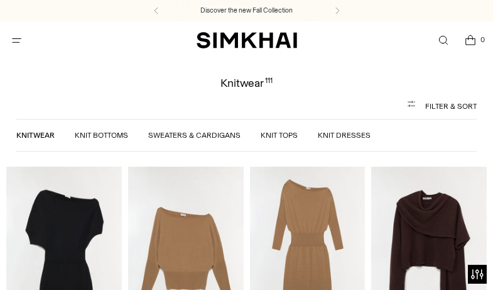 This screenshot has width=493, height=290. What do you see at coordinates (16, 40) in the screenshot?
I see `button: Open menu modal` at bounding box center [16, 40].